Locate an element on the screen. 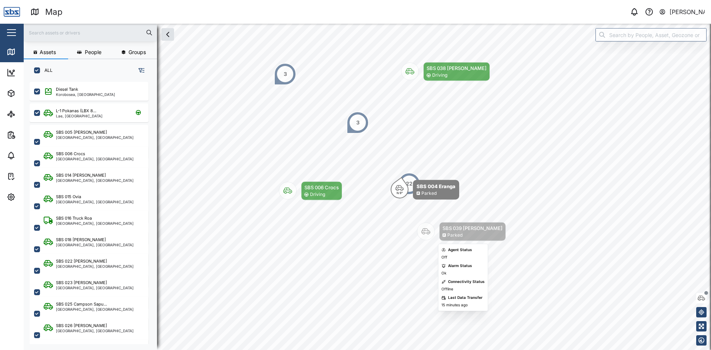 The width and height of the screenshot is (711, 350). div: SBS 016 Truck Roa is located at coordinates (74, 218).